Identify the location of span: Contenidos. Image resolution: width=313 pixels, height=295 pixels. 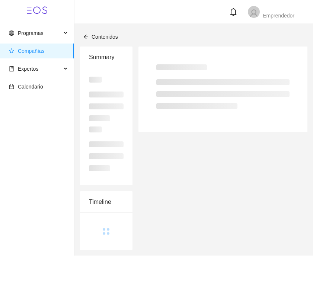
(105, 37).